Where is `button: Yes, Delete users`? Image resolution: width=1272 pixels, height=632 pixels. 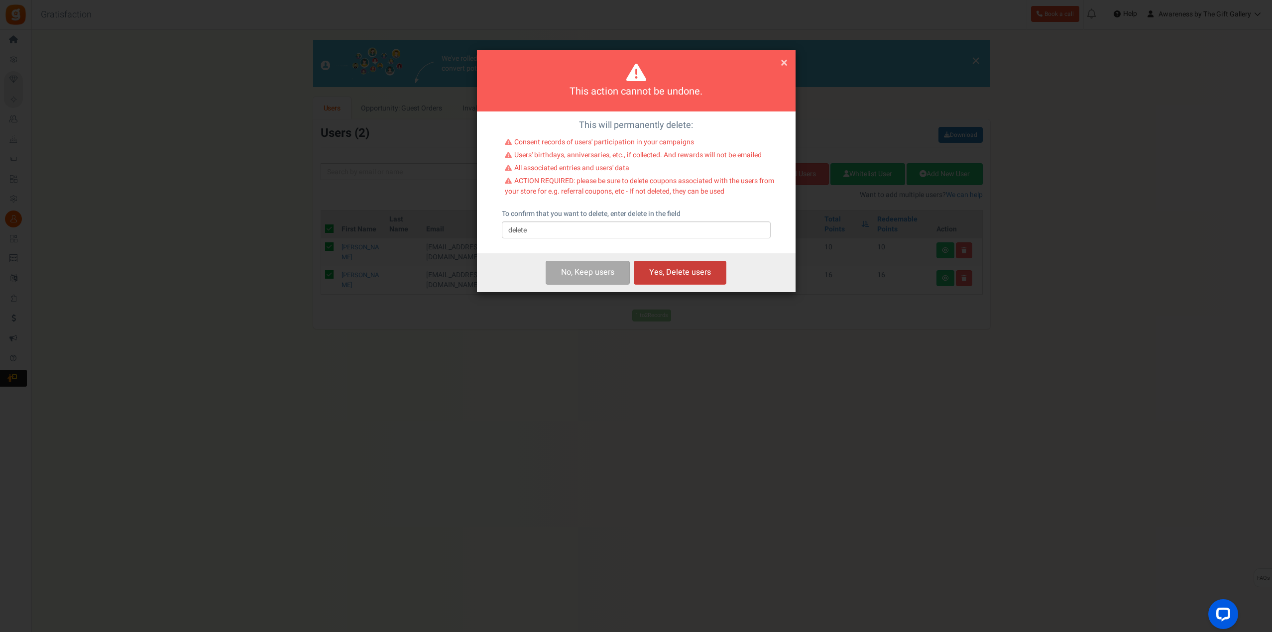
button: Yes, Delete users is located at coordinates (680, 272).